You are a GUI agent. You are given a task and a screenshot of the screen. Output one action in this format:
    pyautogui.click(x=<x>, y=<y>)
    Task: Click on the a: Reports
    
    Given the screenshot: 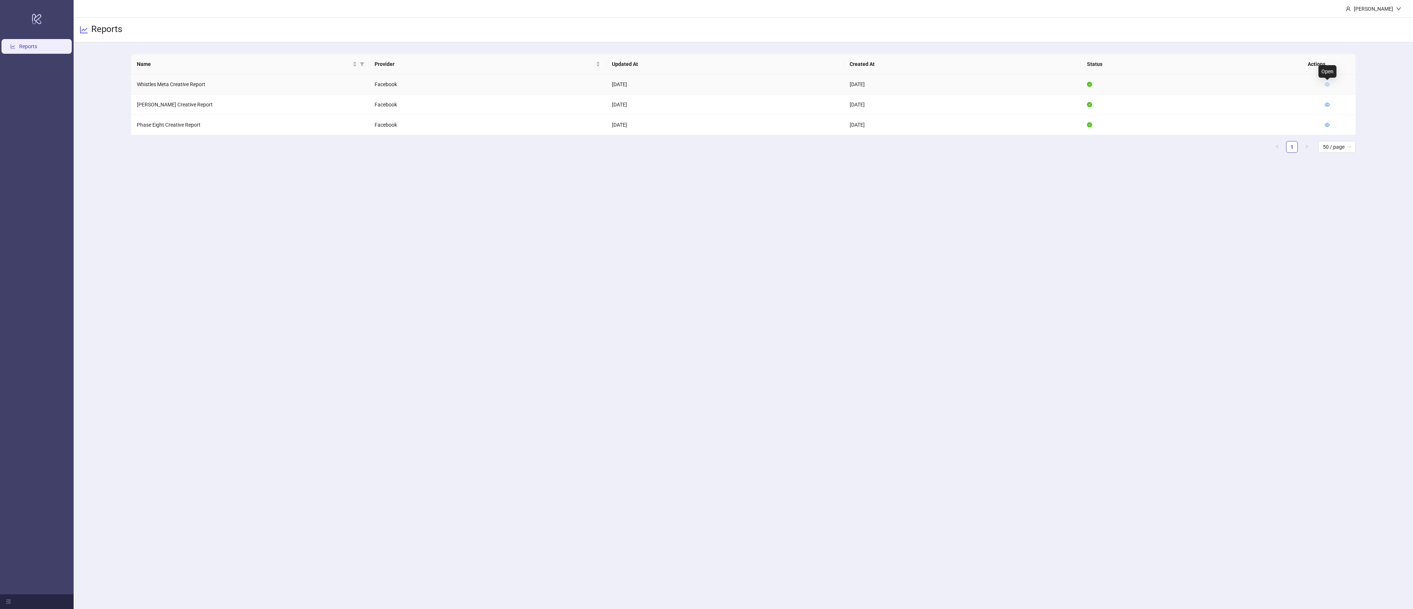 What is the action you would take?
    pyautogui.click(x=28, y=46)
    